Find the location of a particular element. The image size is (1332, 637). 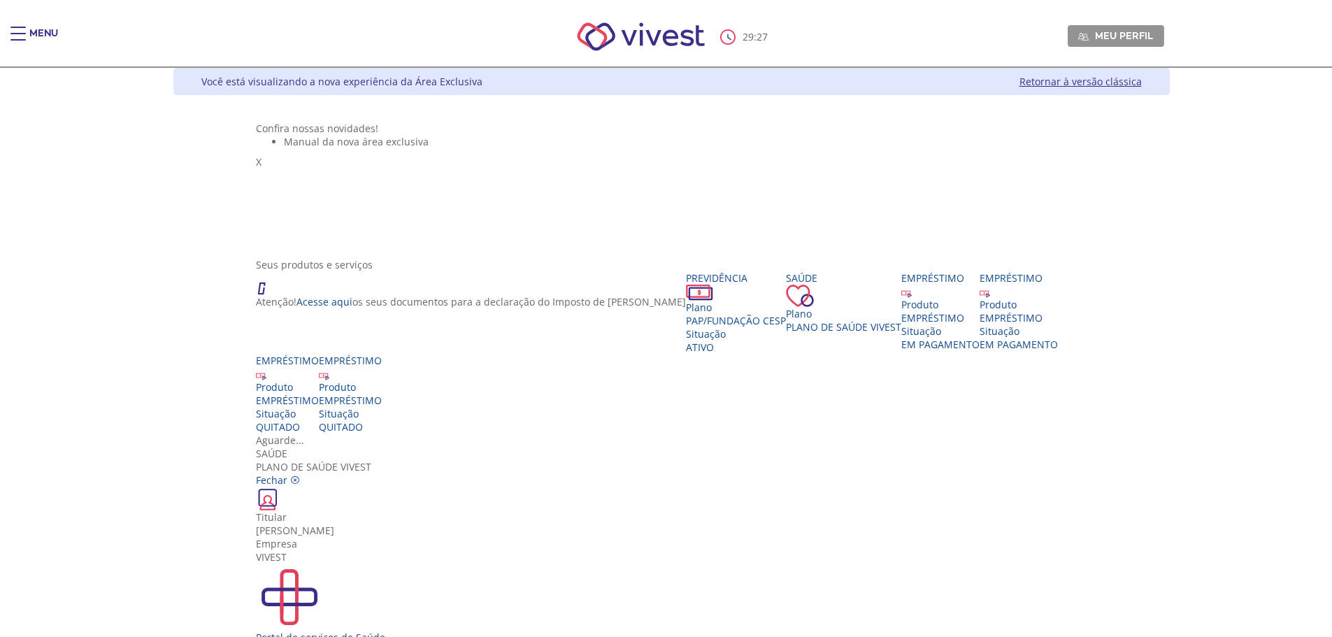

span: 27 is located at coordinates (762, 36).